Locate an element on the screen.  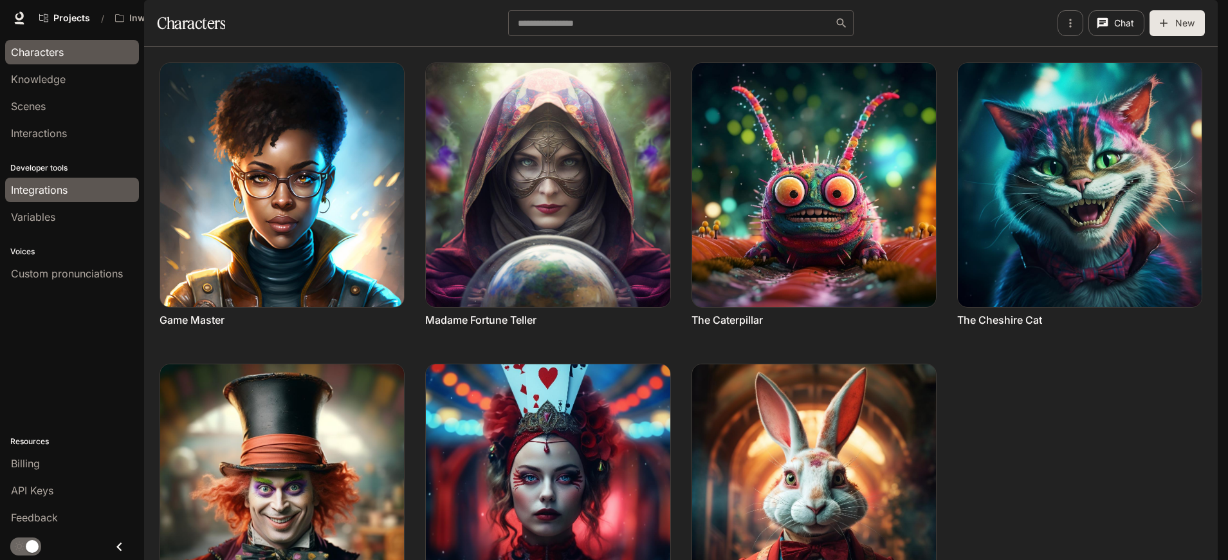
a: The Cheshire Cat is located at coordinates (999, 320).